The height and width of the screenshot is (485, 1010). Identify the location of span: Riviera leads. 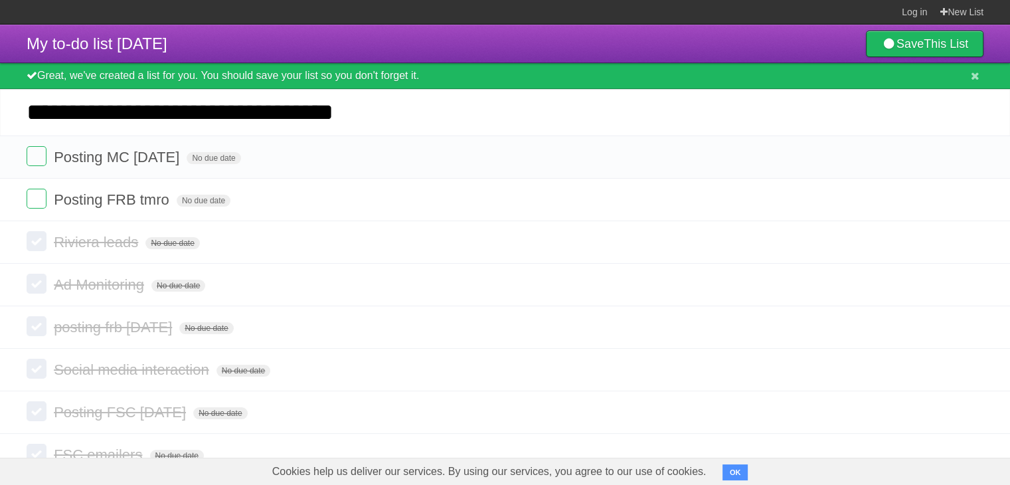
(98, 242).